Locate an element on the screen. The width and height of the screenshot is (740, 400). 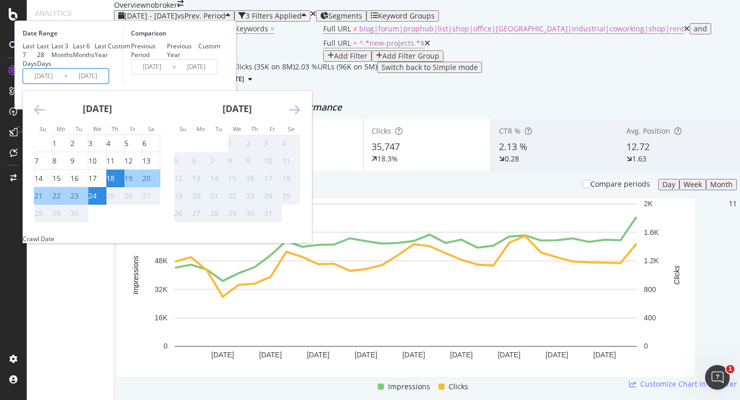
div: 30 is located at coordinates (75, 213).